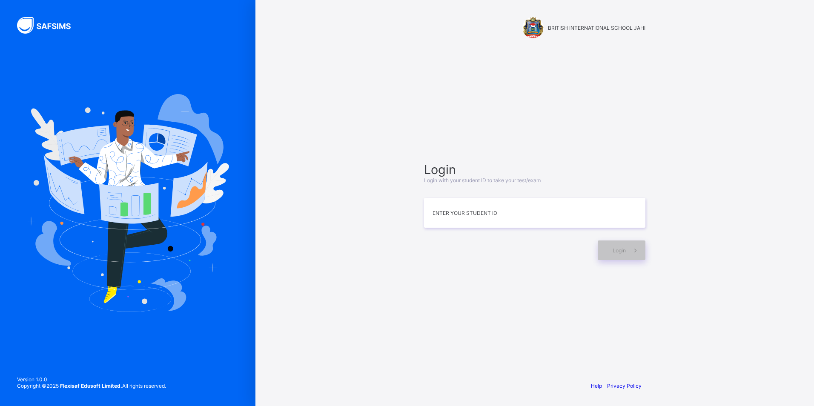  What do you see at coordinates (92, 386) in the screenshot?
I see `span: Copyright © 2025 All rights reserved.` at bounding box center [92, 386].